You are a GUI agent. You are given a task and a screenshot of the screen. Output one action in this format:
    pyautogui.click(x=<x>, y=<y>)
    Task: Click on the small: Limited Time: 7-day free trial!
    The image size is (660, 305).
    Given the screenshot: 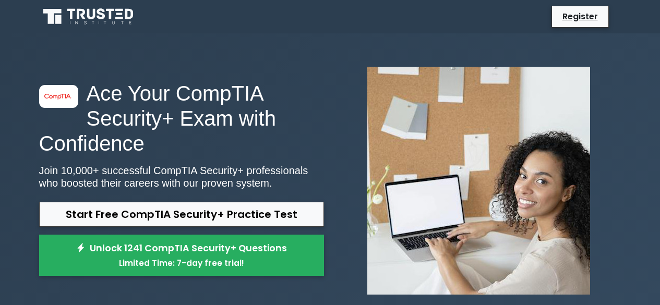 What is the action you would take?
    pyautogui.click(x=181, y=263)
    